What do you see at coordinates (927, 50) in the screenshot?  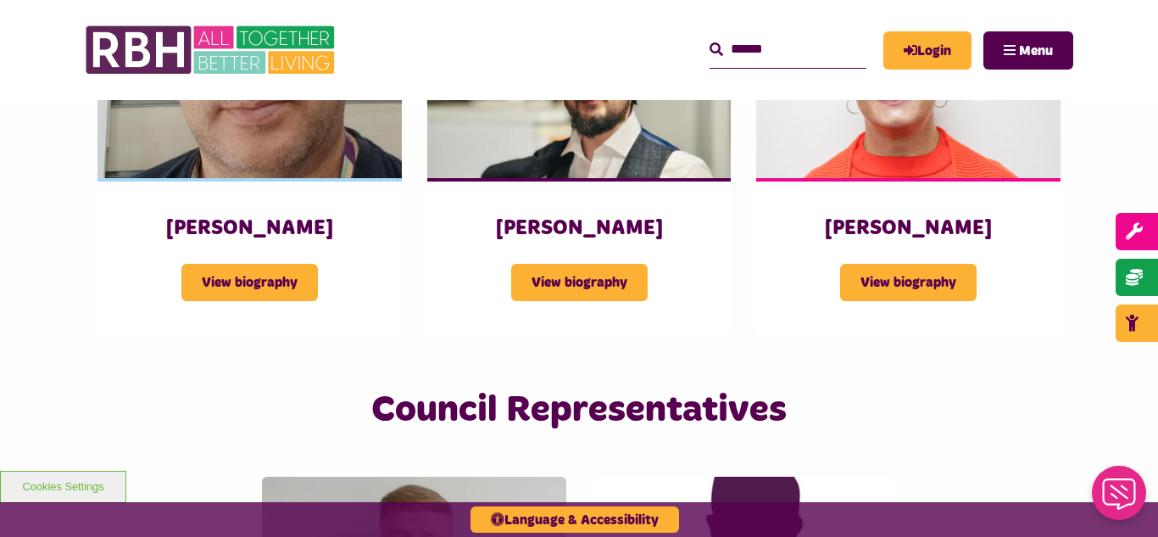 I see `a: MyRBH` at bounding box center [927, 50].